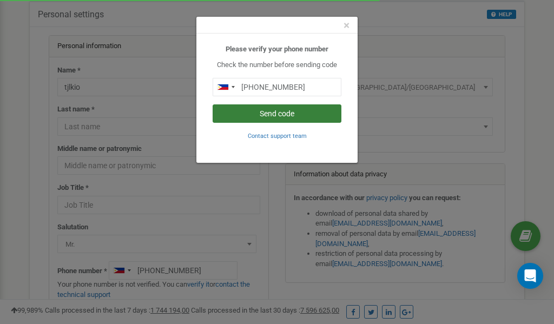  I want to click on input: 0905 123 4567, so click(277, 87).